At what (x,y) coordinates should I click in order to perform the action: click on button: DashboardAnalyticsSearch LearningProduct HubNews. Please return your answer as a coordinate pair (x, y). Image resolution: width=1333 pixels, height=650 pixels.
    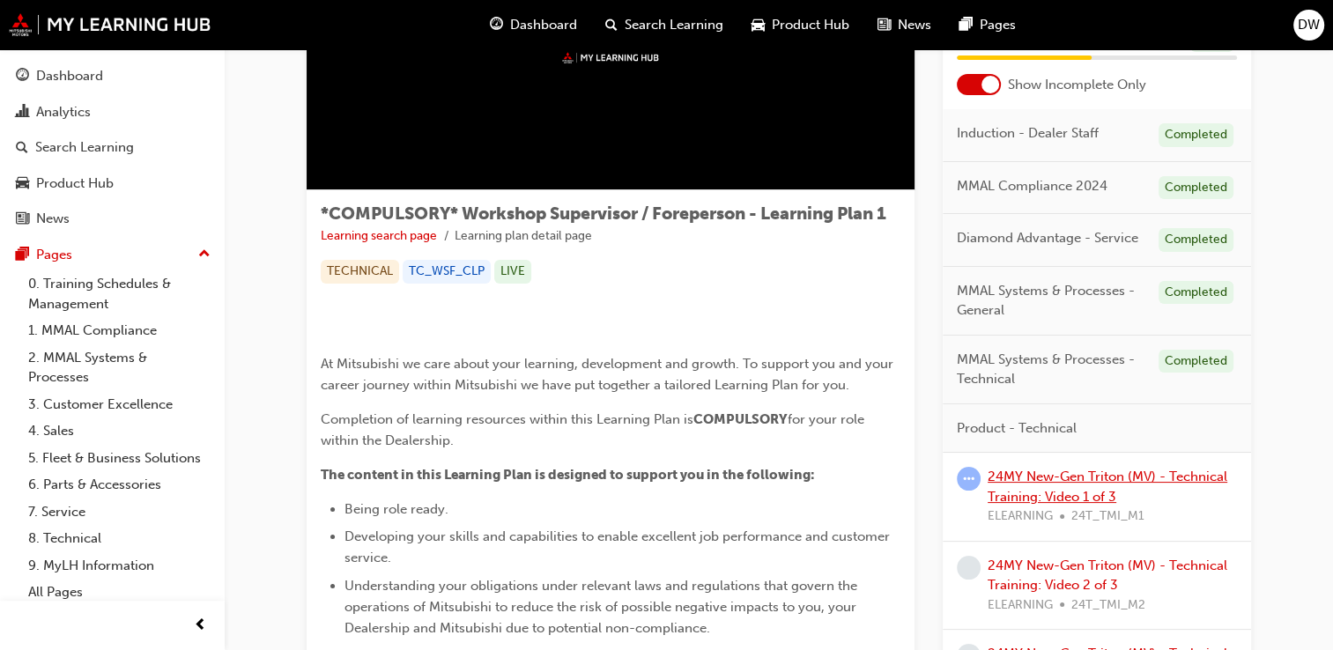
    Looking at the image, I should click on (112, 147).